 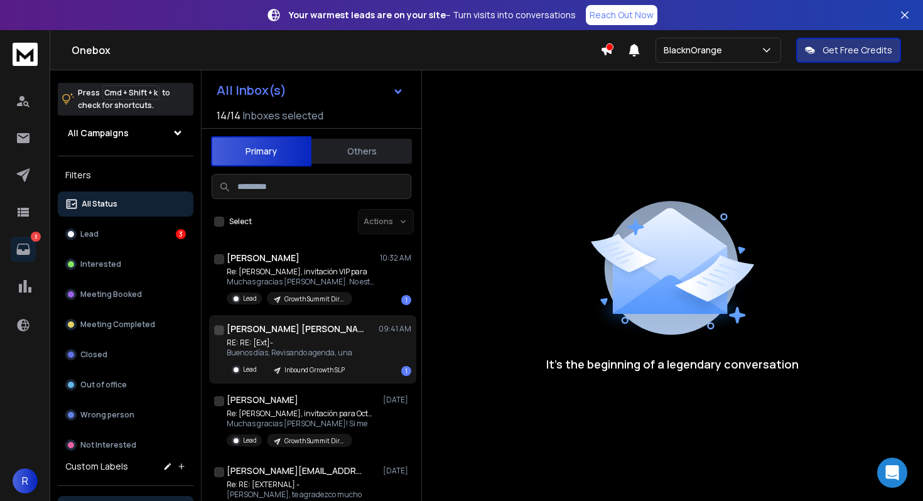 I want to click on h1: Onebox, so click(x=336, y=50).